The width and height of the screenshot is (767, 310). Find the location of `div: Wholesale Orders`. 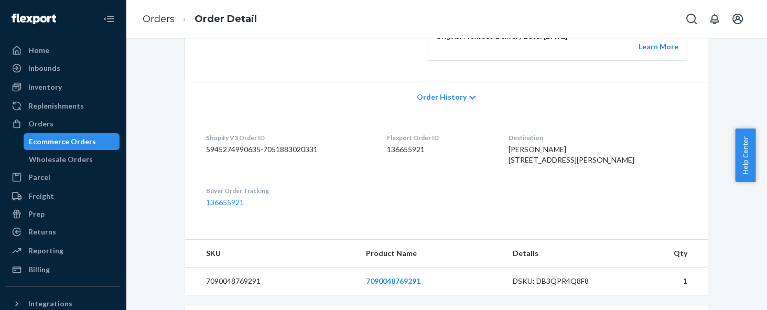

div: Wholesale Orders is located at coordinates (61, 159).